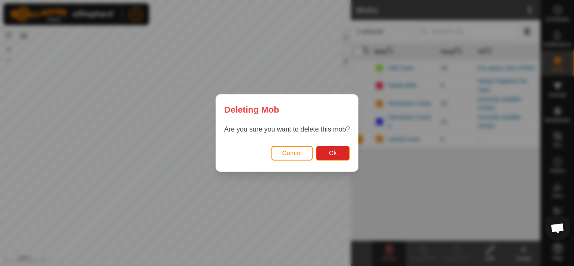 This screenshot has height=266, width=574. I want to click on span: Ok, so click(333, 153).